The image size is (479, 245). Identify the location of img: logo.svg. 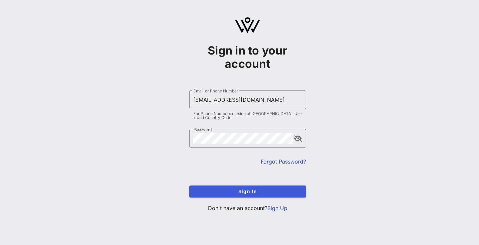
(247, 25).